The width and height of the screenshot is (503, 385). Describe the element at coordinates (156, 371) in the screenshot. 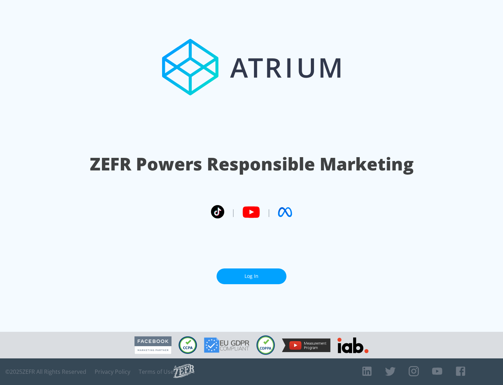

I see `a: Terms of Use` at that location.